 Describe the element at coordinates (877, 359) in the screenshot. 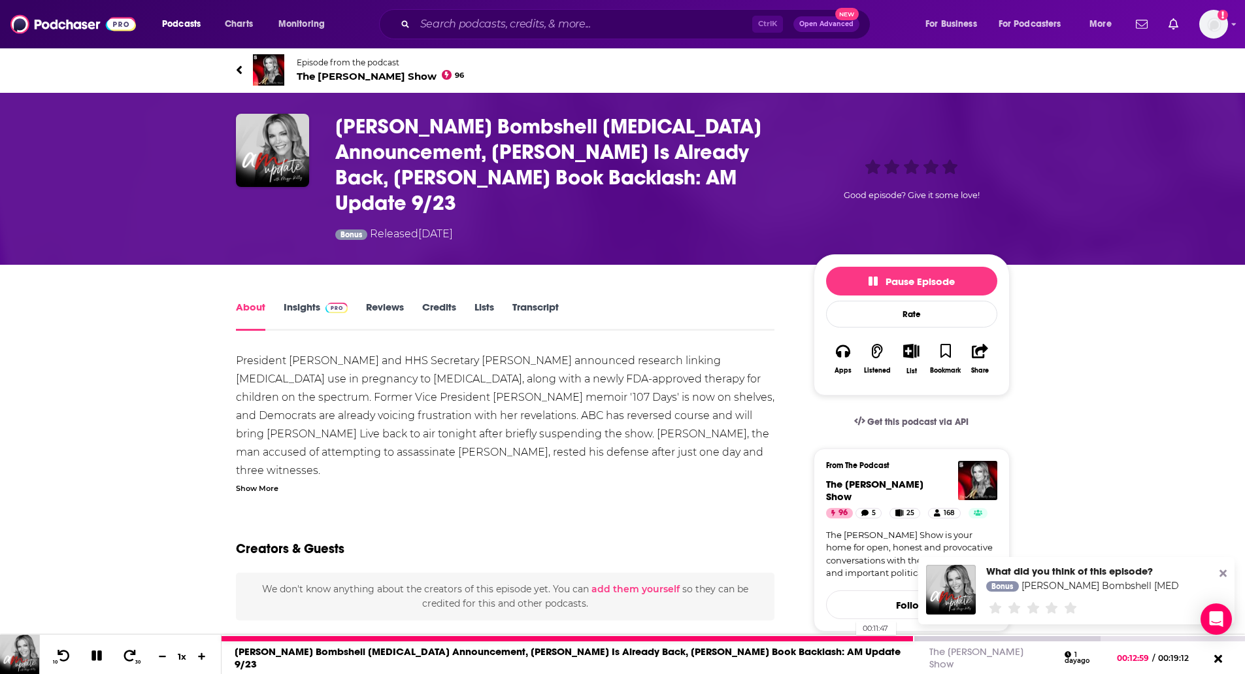

I see `button: Listened` at that location.